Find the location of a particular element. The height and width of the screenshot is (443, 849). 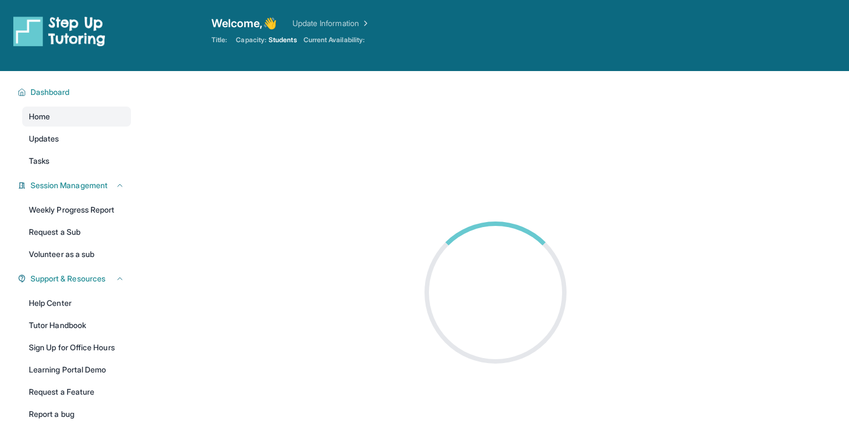

a: Update Information is located at coordinates (331, 23).